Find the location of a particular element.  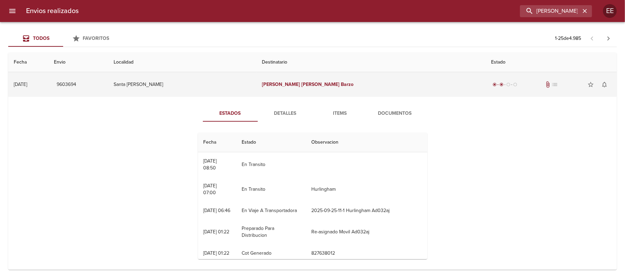

span: star_border is located at coordinates (591, 84).